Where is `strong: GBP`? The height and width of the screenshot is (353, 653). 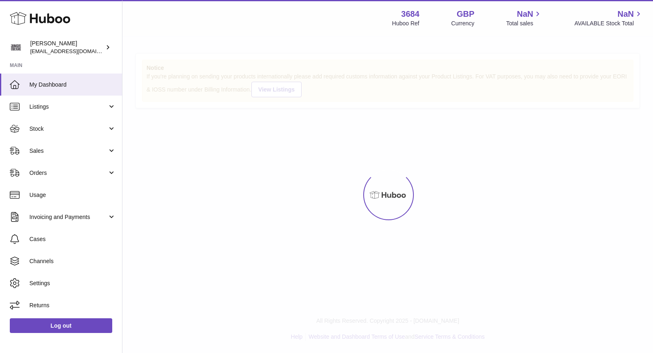 strong: GBP is located at coordinates (465, 14).